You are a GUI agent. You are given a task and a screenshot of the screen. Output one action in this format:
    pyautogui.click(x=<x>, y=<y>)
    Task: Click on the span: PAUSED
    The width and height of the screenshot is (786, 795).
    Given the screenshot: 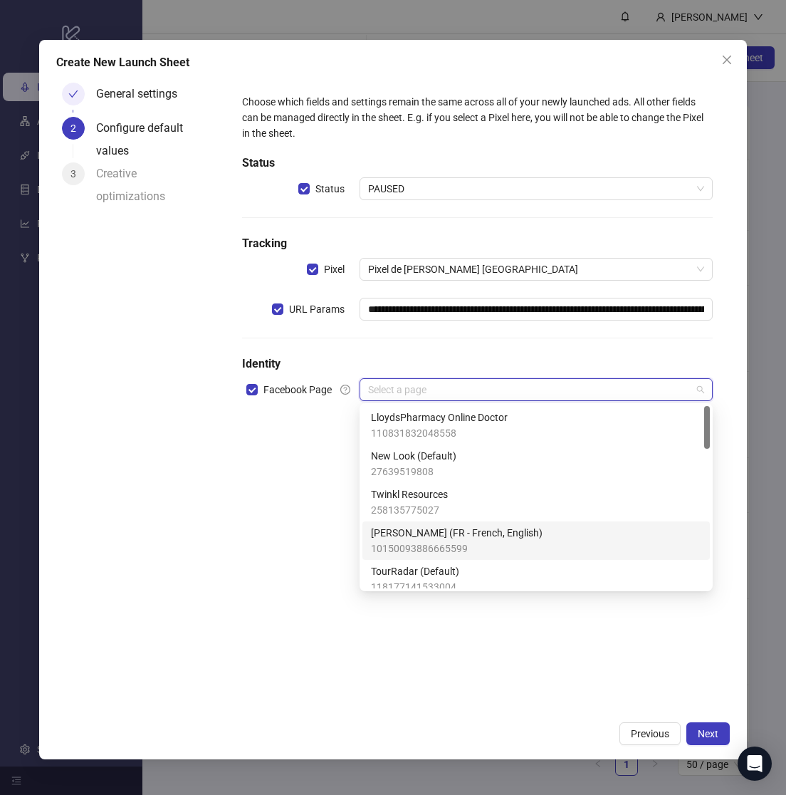 What is the action you would take?
    pyautogui.click(x=536, y=189)
    